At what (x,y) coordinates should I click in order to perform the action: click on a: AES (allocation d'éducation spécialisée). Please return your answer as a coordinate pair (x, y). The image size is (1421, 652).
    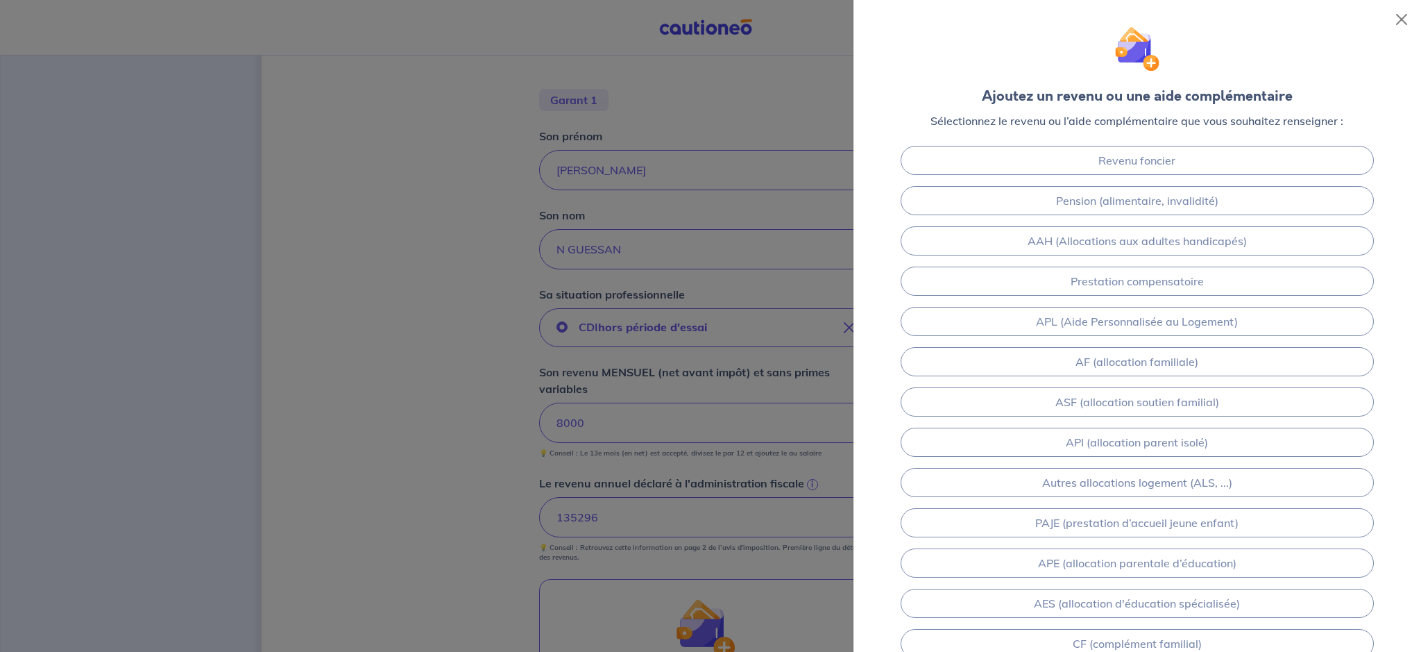
    Looking at the image, I should click on (1137, 603).